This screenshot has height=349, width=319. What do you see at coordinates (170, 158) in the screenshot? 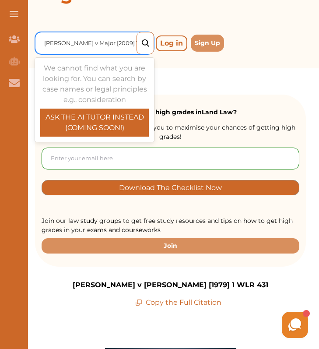
I see `input: Enter your email here` at bounding box center [170, 158].